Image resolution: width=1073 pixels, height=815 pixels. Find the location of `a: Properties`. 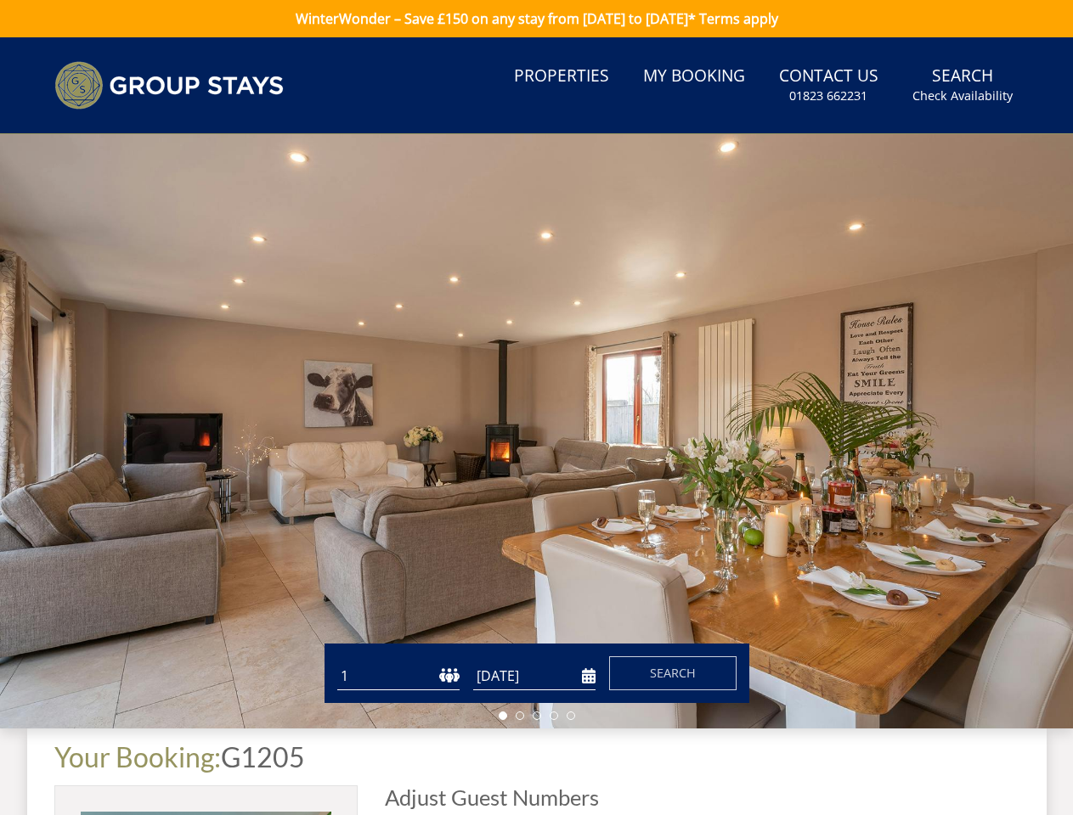

a: Properties is located at coordinates (561, 76).